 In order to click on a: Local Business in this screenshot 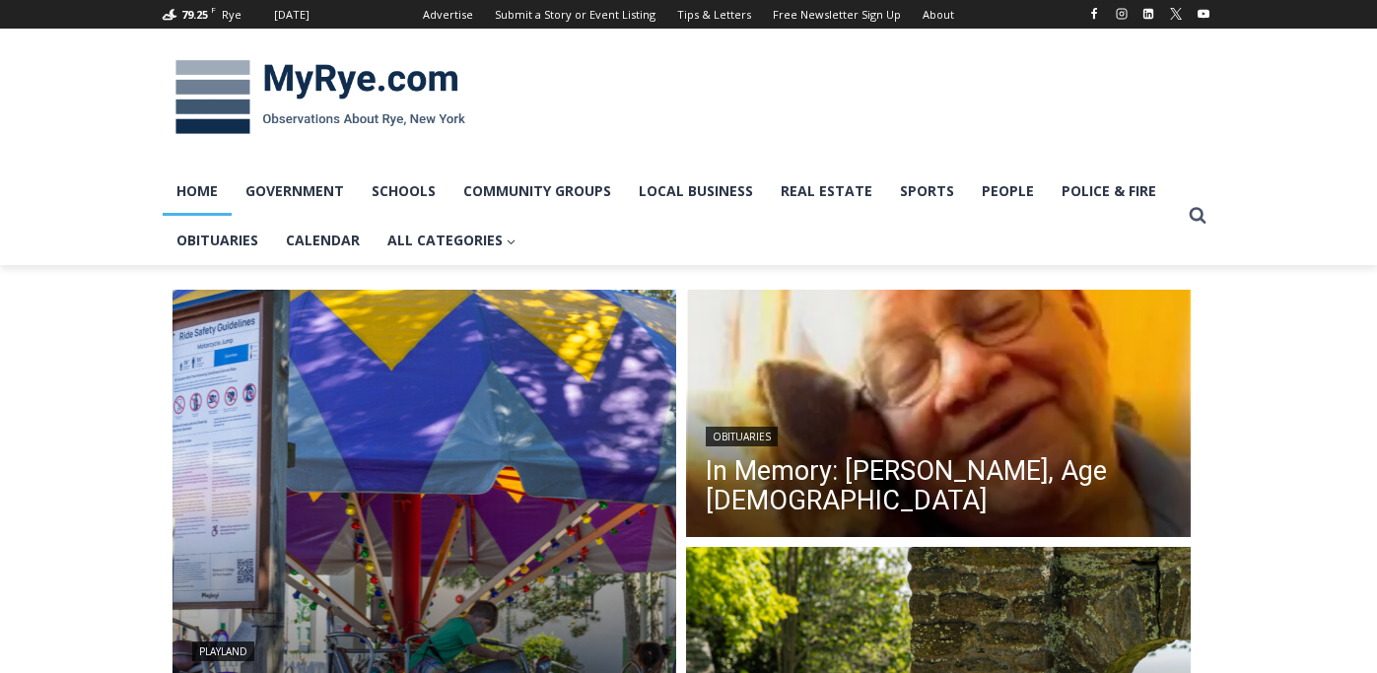, I will do `click(696, 191)`.